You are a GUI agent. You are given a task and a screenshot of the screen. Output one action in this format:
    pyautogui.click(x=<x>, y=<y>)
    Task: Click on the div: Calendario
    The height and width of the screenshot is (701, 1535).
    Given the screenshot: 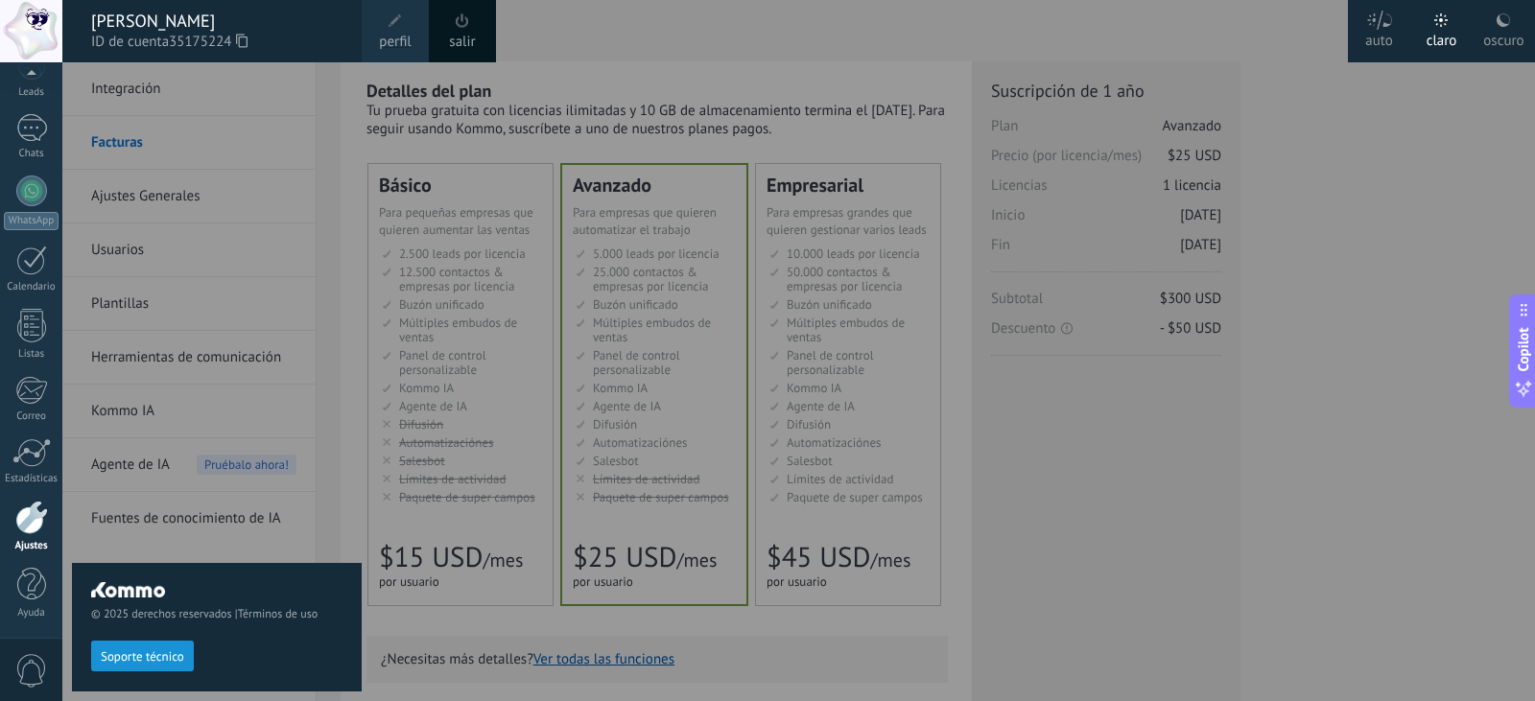 What is the action you would take?
    pyautogui.click(x=32, y=287)
    